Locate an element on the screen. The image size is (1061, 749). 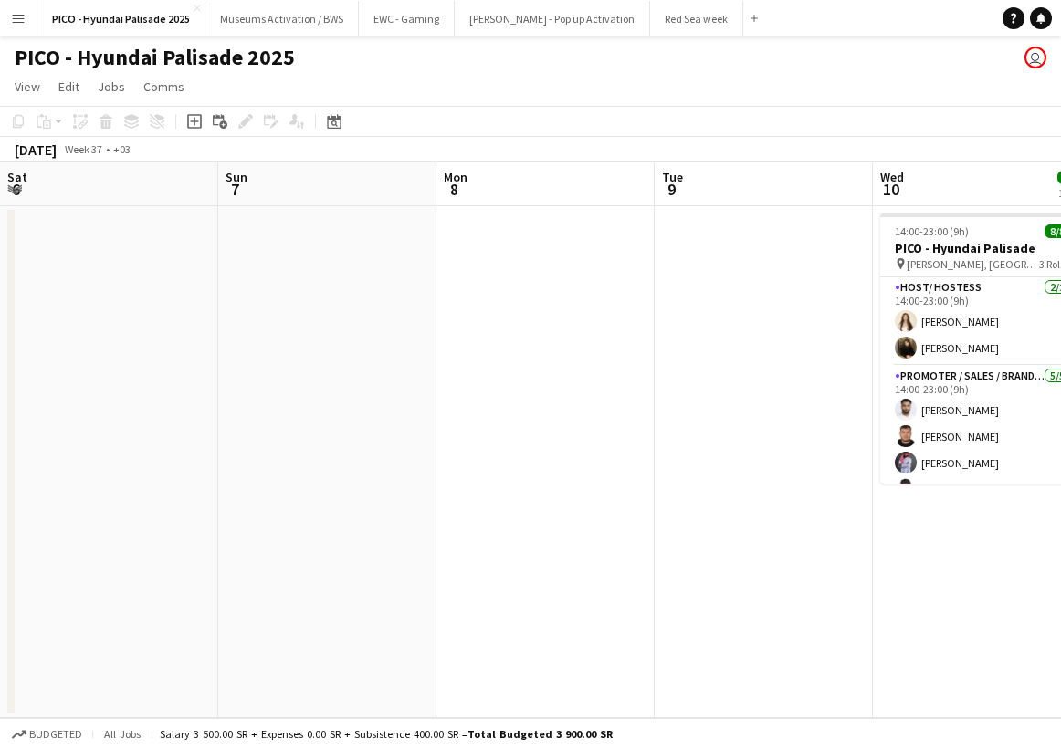
button: PICO - Hyundai Palisade 2025 is located at coordinates (121, 18).